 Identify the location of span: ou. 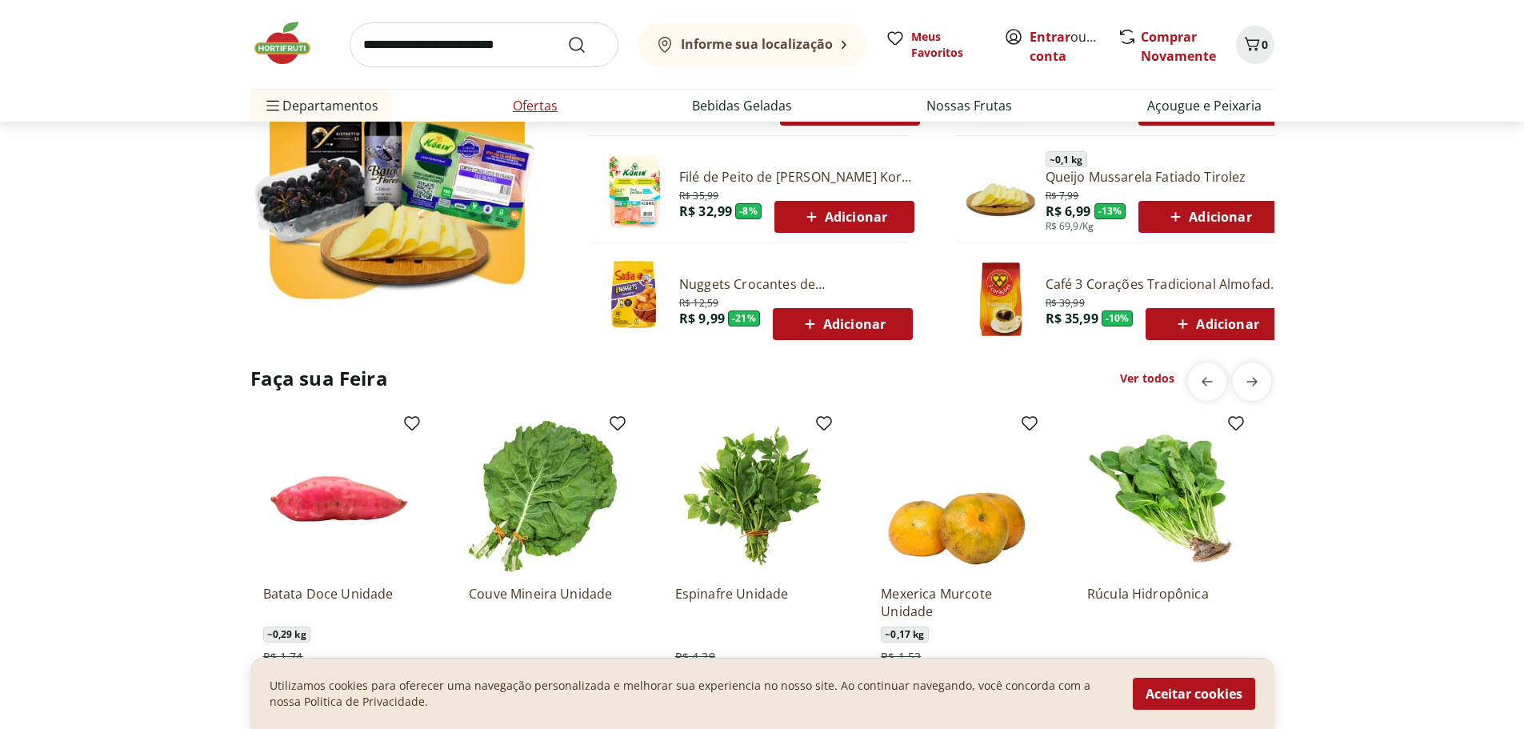
(1065, 46).